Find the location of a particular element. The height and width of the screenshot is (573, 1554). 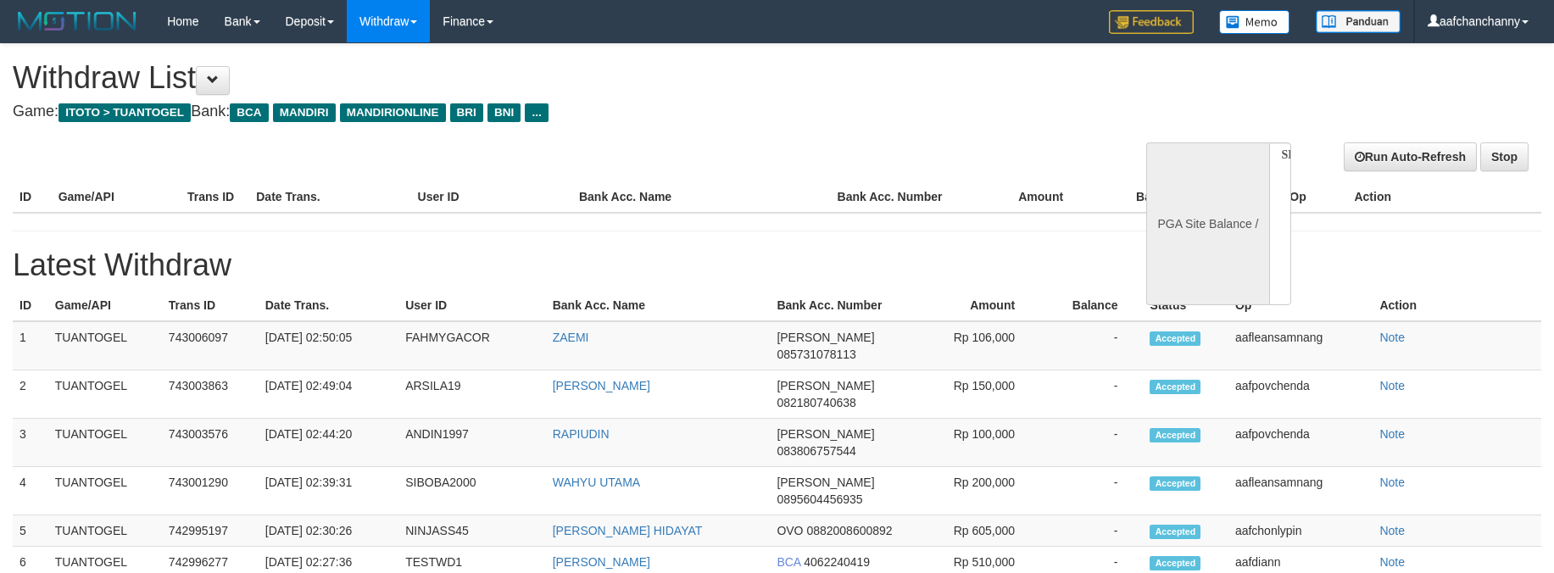

td: 4 is located at coordinates (31, 491).